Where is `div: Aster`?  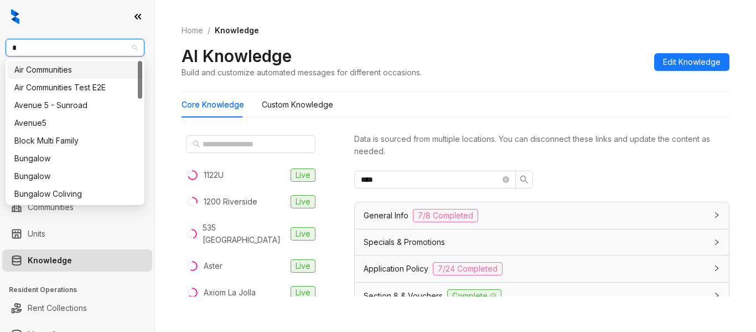
div: Aster is located at coordinates (213, 266).